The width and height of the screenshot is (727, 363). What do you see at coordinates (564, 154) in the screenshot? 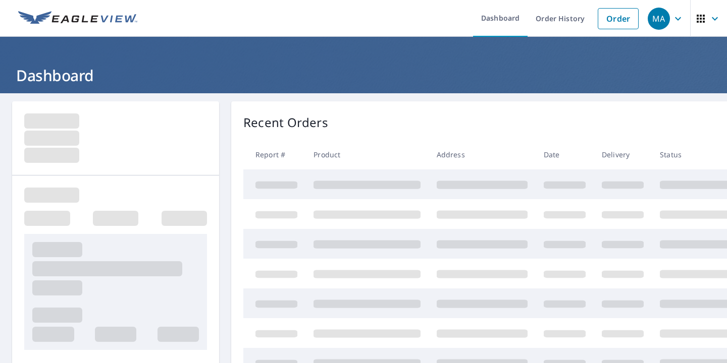
I see `th: Date` at bounding box center [564, 154].